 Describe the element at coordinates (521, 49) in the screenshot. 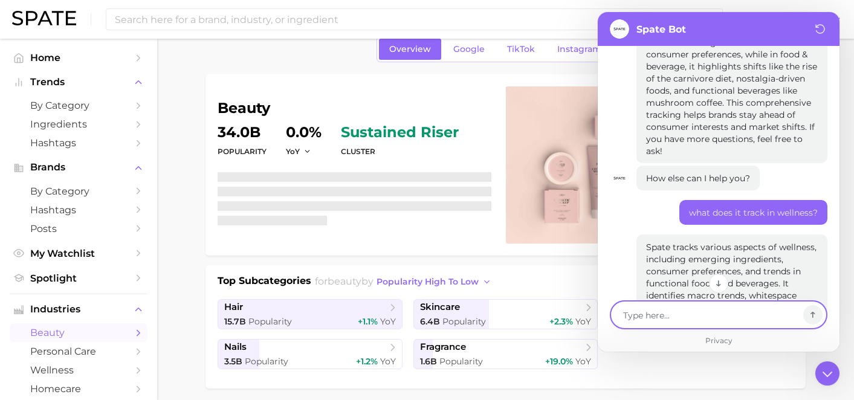

I see `span: TikTok` at that location.